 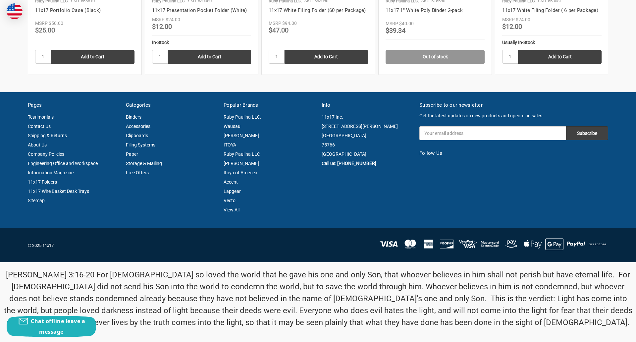 I want to click on a: Clipboards, so click(x=137, y=135).